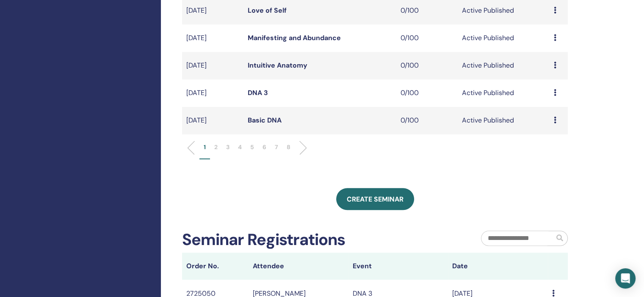 This screenshot has width=644, height=297. Describe the element at coordinates (288, 147) in the screenshot. I see `p: 8` at that location.